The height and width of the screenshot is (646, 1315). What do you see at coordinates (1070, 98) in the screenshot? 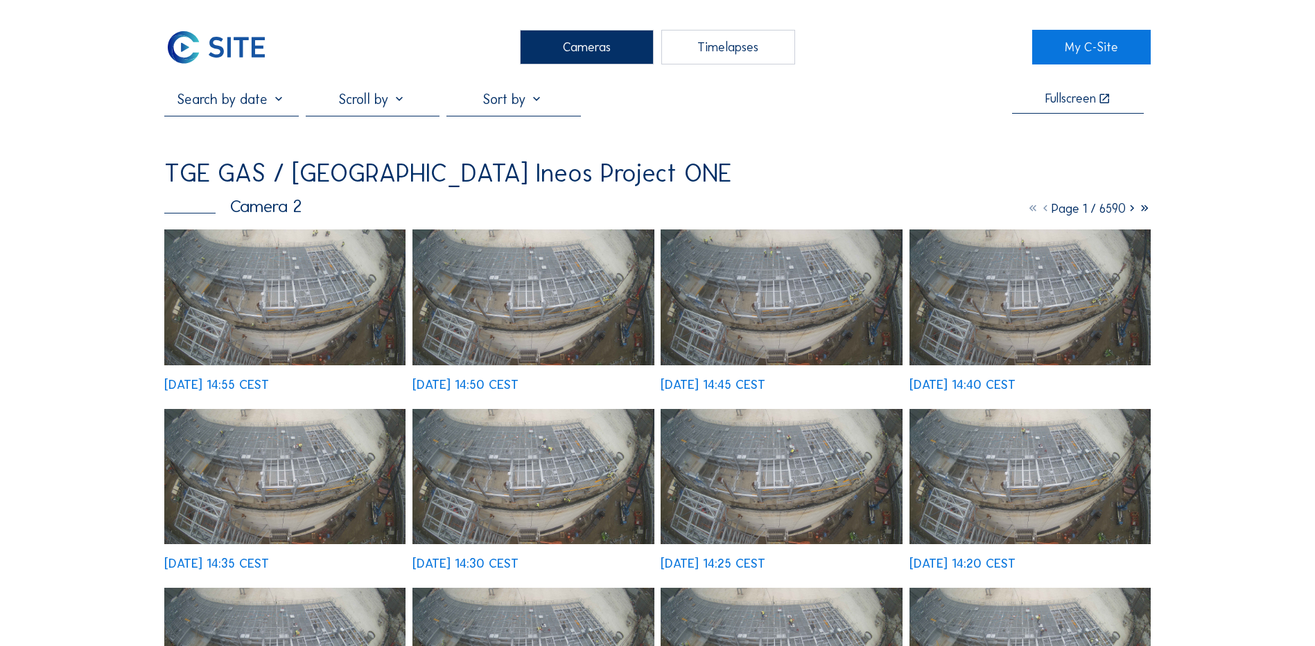
I see `div: Fullscreen` at bounding box center [1070, 98].